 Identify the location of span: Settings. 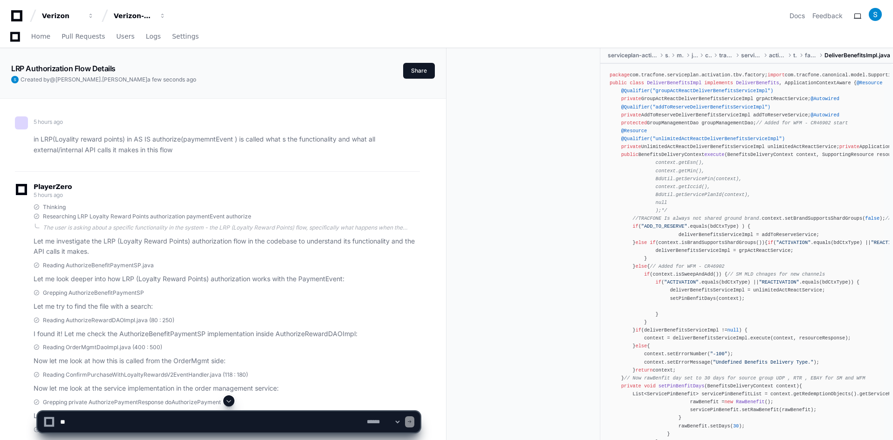
(185, 36).